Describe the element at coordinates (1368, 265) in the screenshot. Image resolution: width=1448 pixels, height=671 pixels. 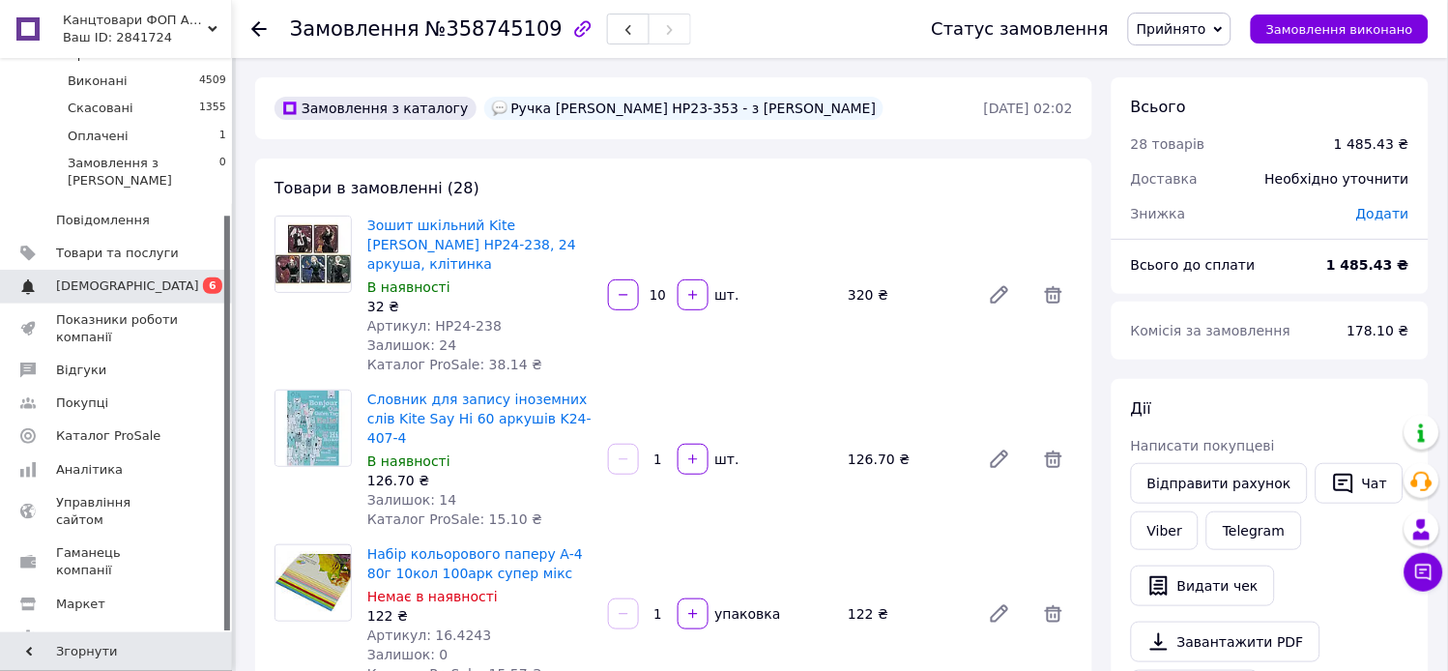
I see `b: 1 485.43 ₴` at that location.